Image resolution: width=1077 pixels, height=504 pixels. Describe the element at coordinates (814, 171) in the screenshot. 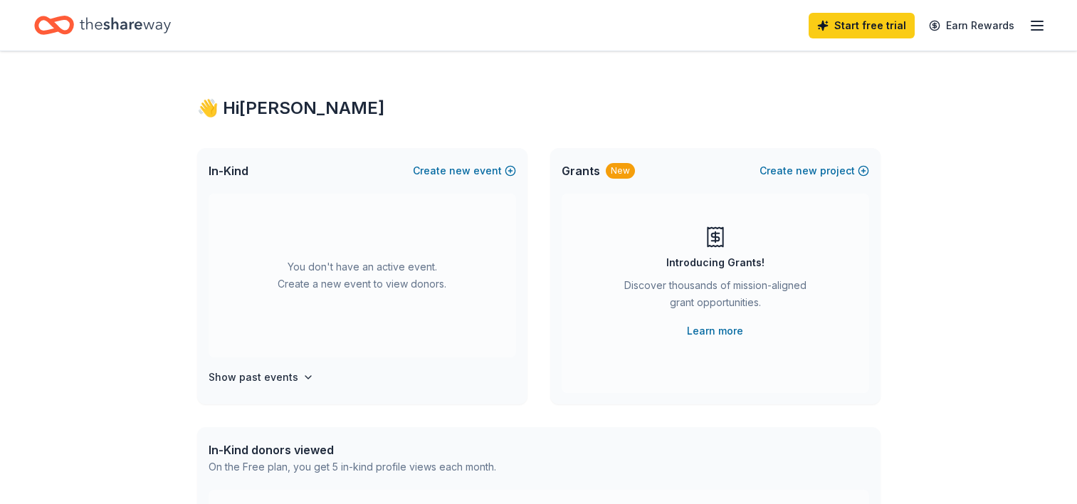

I see `button: Createnewproject` at that location.